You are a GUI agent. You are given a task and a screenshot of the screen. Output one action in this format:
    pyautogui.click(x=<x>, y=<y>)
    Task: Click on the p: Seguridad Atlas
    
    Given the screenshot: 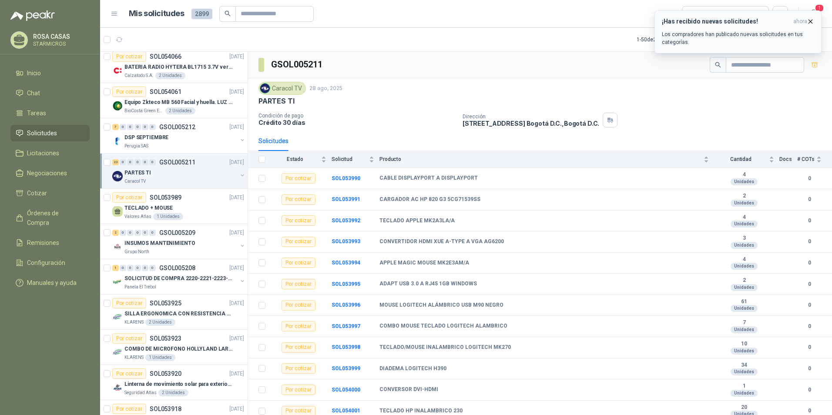 What is the action you would take?
    pyautogui.click(x=141, y=393)
    